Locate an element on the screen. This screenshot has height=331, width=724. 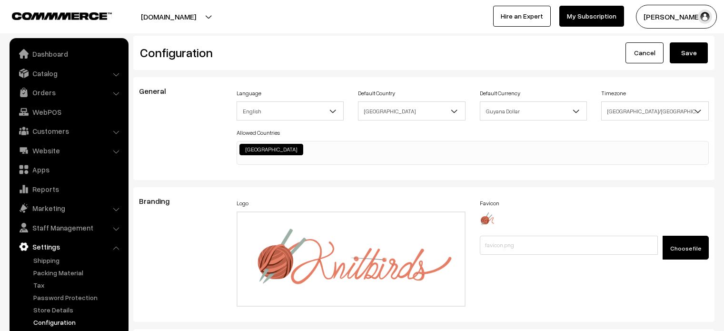
img: user is located at coordinates (704, 17).